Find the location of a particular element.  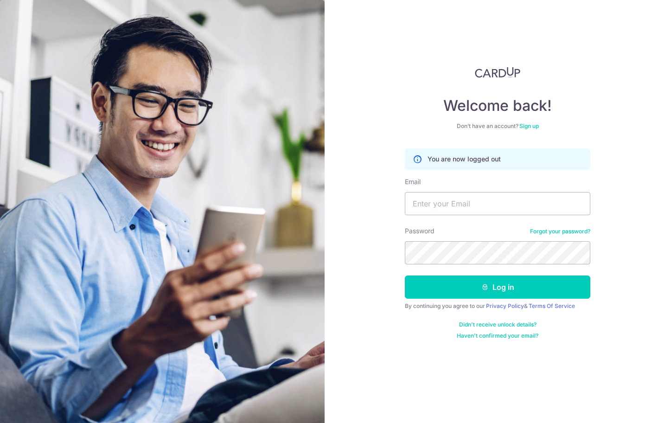

div: By continuing you agree to our & is located at coordinates (498, 306).